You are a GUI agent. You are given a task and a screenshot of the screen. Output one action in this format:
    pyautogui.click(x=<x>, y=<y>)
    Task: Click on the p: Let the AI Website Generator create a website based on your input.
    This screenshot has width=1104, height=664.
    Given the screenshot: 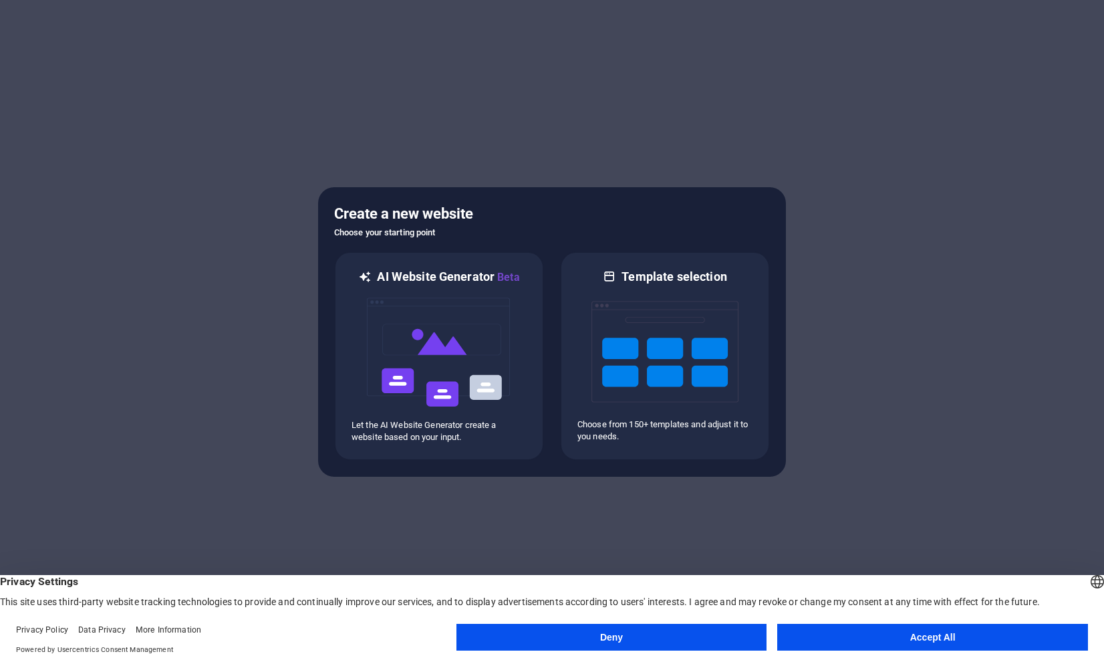 What is the action you would take?
    pyautogui.click(x=439, y=431)
    